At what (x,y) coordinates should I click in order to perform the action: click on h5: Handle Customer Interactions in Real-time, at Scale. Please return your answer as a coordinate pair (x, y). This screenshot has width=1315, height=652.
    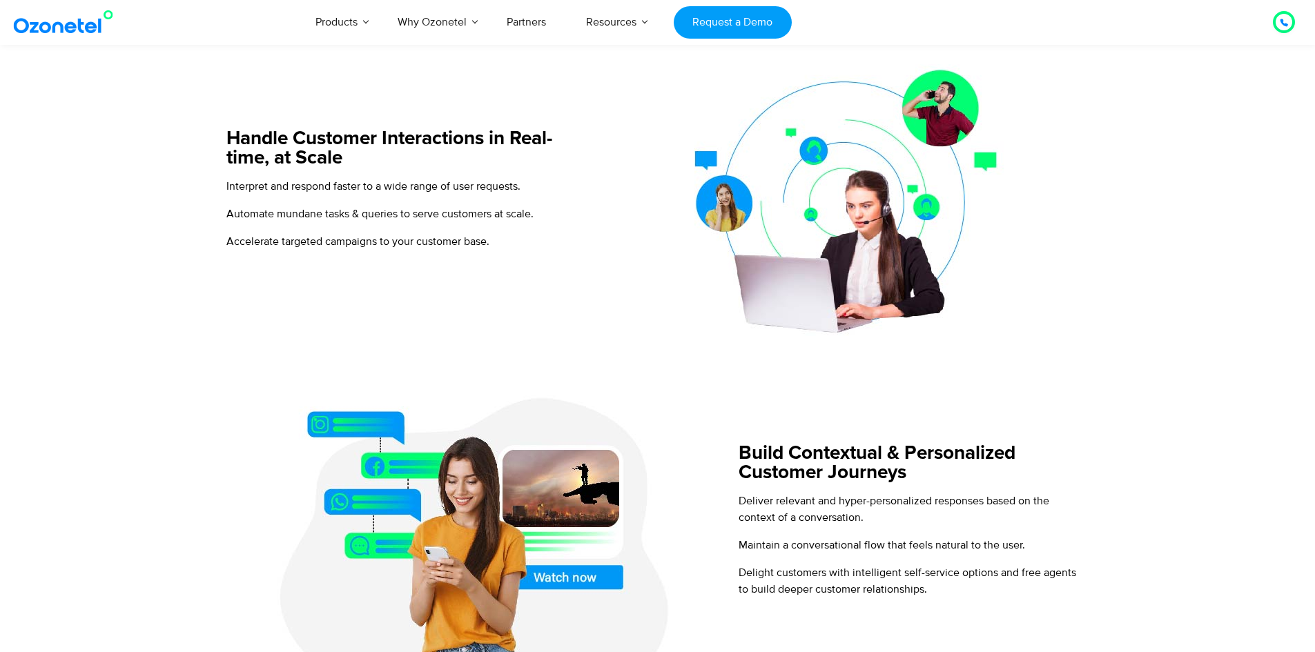
    Looking at the image, I should click on (400, 148).